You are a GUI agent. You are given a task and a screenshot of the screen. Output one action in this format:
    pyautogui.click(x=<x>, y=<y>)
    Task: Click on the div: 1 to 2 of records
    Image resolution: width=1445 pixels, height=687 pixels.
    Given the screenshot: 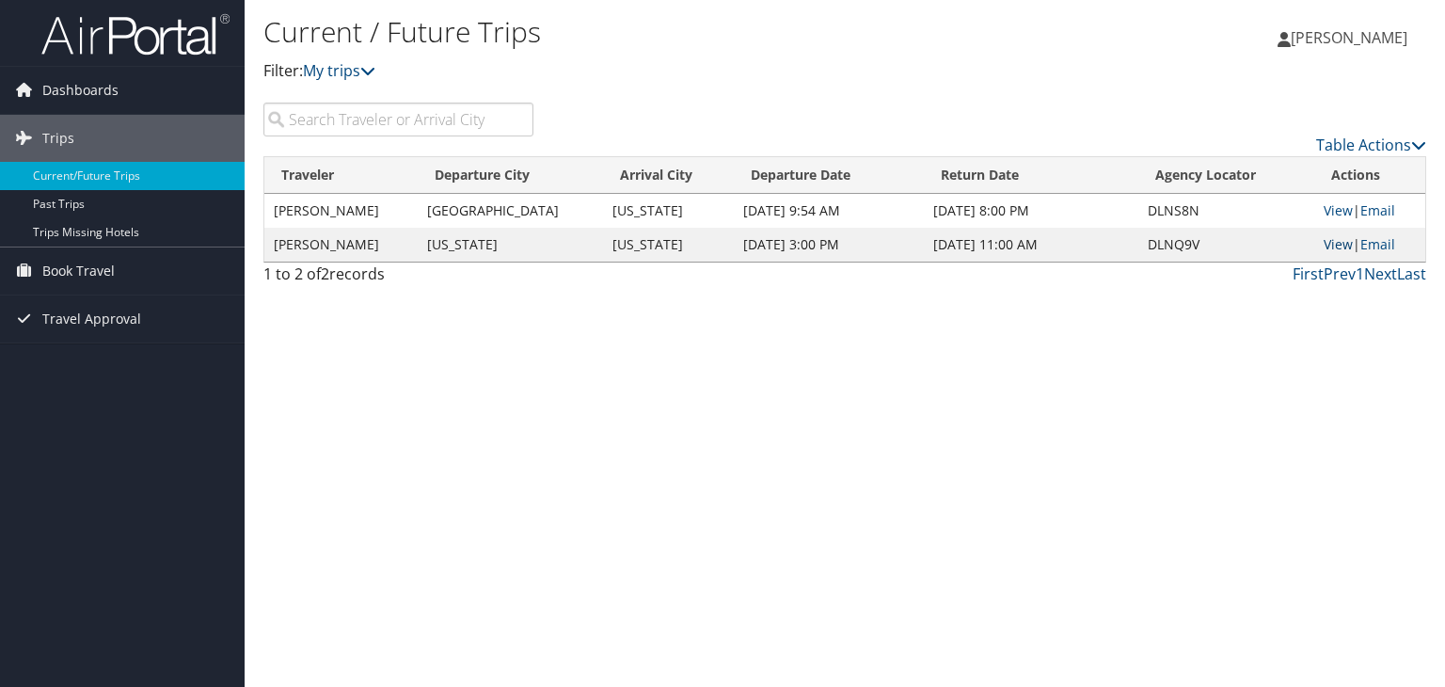 What is the action you would take?
    pyautogui.click(x=398, y=278)
    